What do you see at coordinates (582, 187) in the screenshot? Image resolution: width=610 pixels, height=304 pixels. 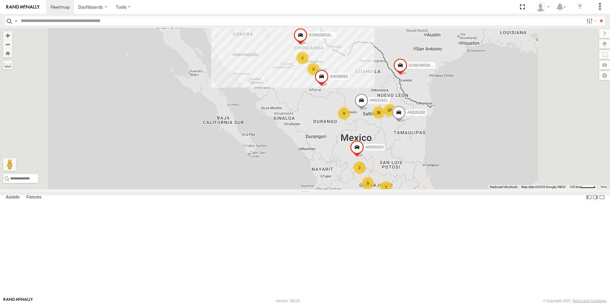 I see `button: Map Scale: 100 km per 43 pixels` at bounding box center [582, 187].